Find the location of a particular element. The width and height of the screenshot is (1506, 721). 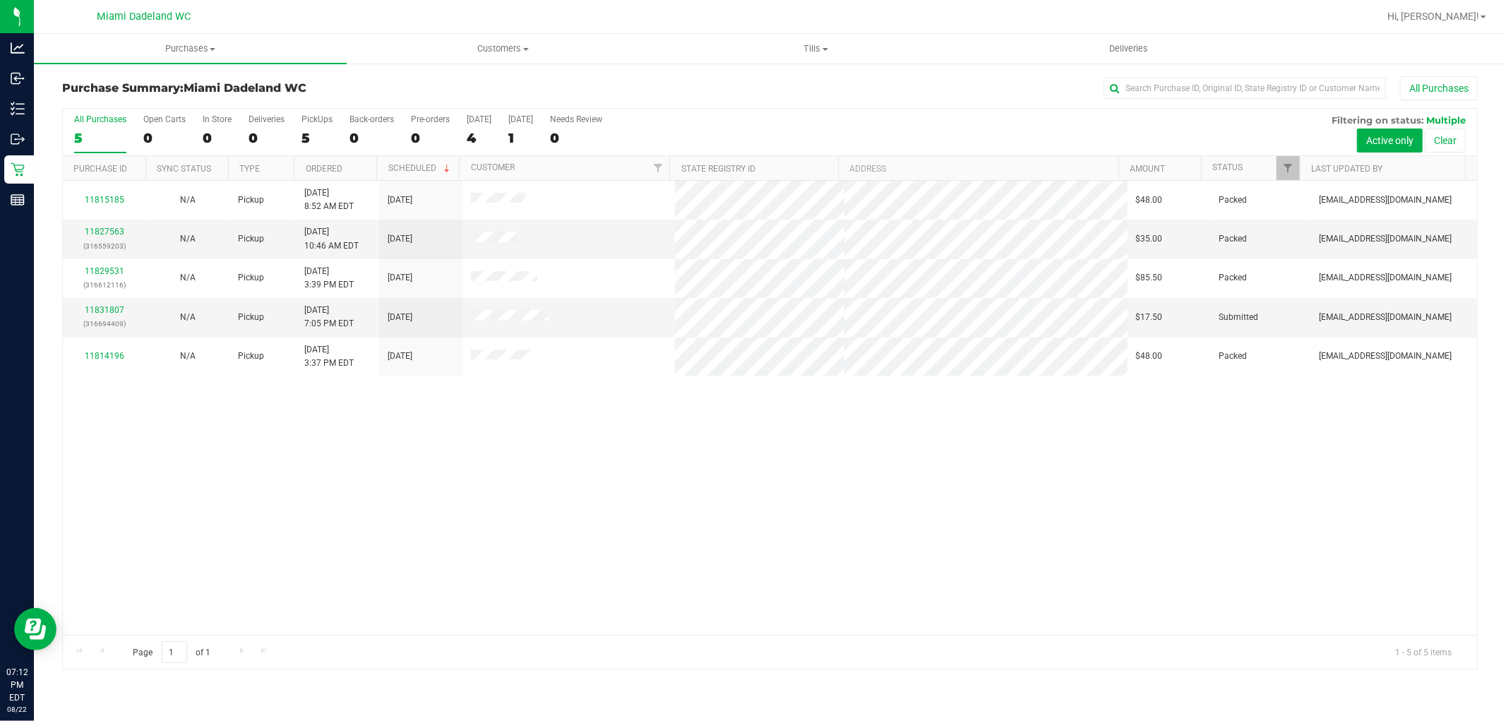

div: Open Carts is located at coordinates (165, 119).